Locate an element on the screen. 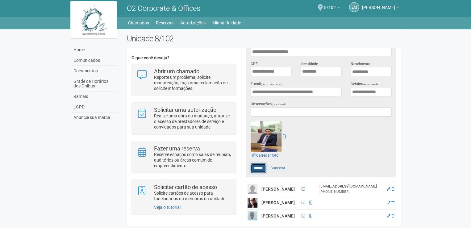 This screenshot has width=471, height=228. label: E-mail is located at coordinates (267, 84).